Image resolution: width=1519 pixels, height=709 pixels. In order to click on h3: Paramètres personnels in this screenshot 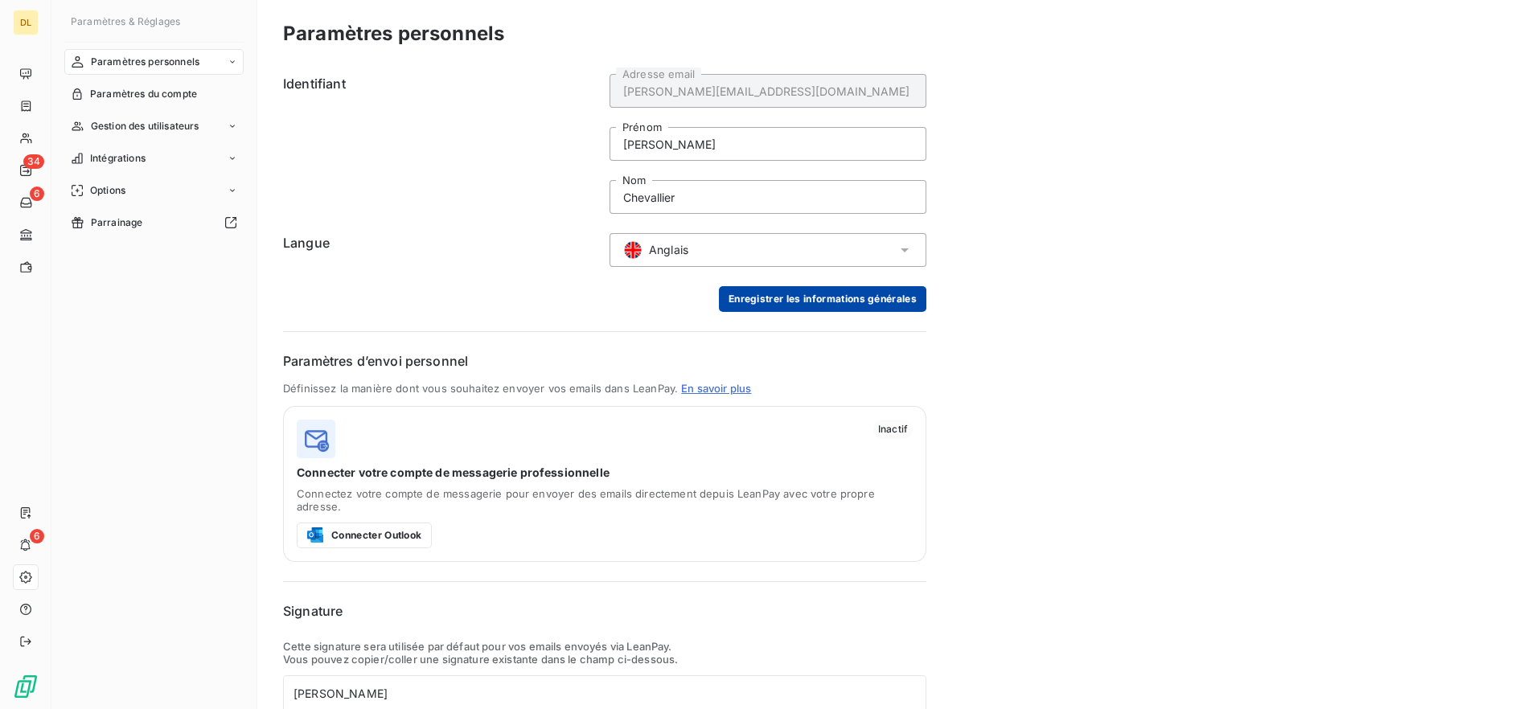, I will do `click(393, 34)`.